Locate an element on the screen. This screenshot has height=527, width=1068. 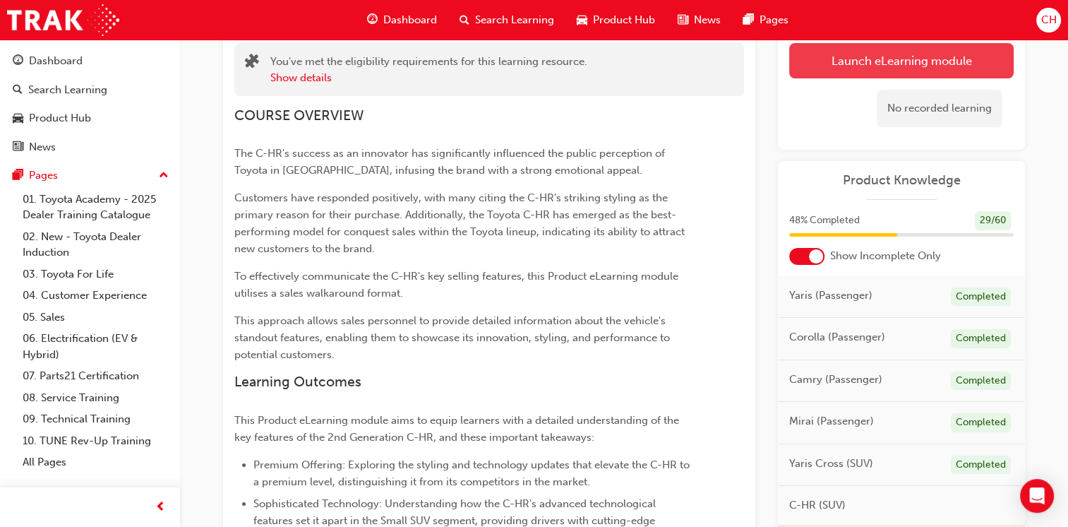
a: Search Learning is located at coordinates (90, 90).